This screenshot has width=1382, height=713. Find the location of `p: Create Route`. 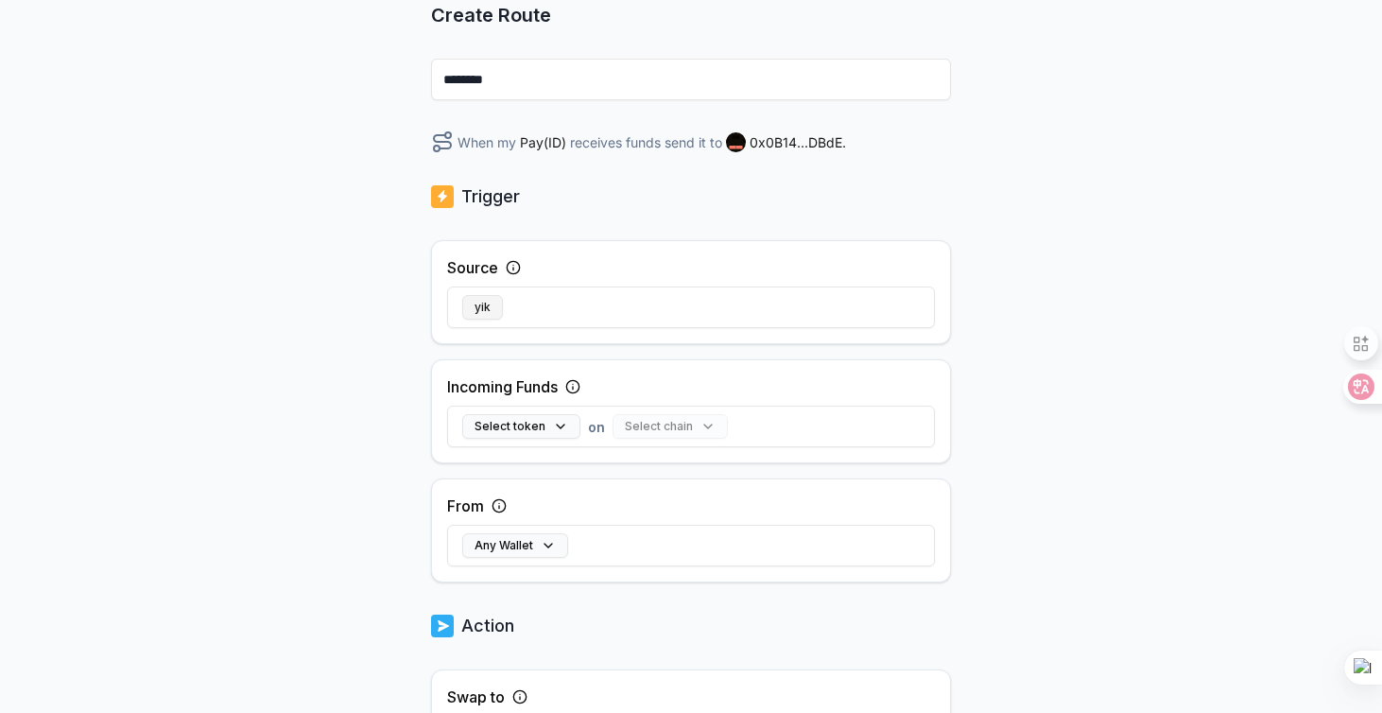

p: Create Route is located at coordinates (691, 15).